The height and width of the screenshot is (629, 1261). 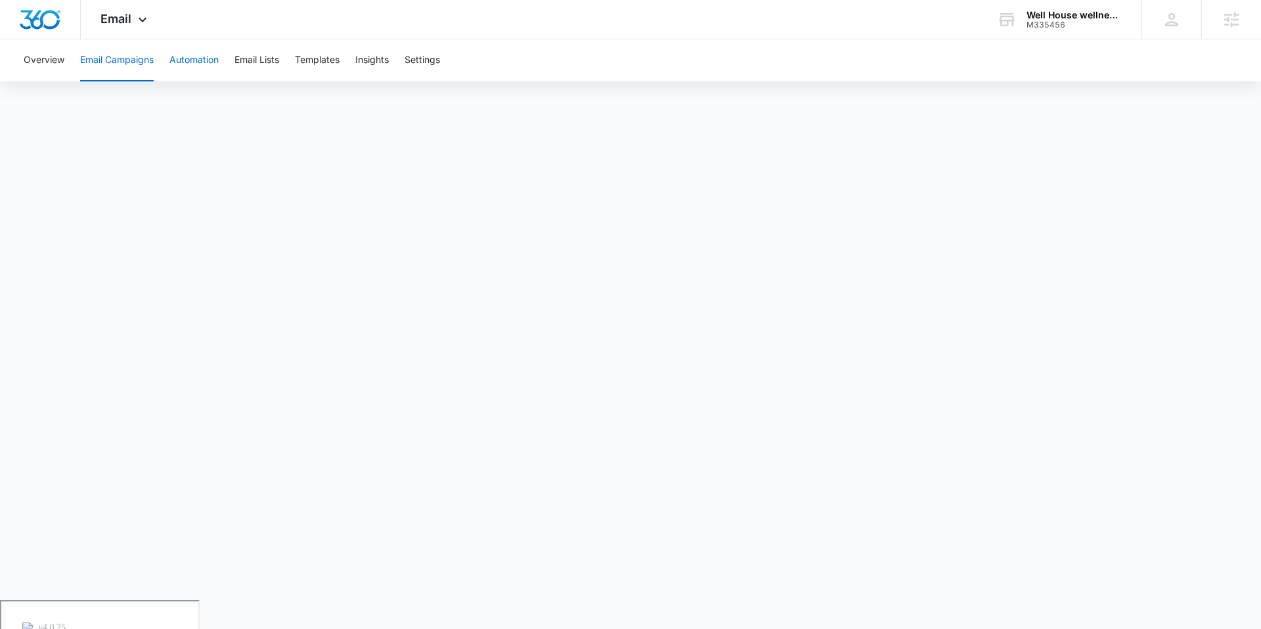 What do you see at coordinates (257, 60) in the screenshot?
I see `button: Email Lists` at bounding box center [257, 60].